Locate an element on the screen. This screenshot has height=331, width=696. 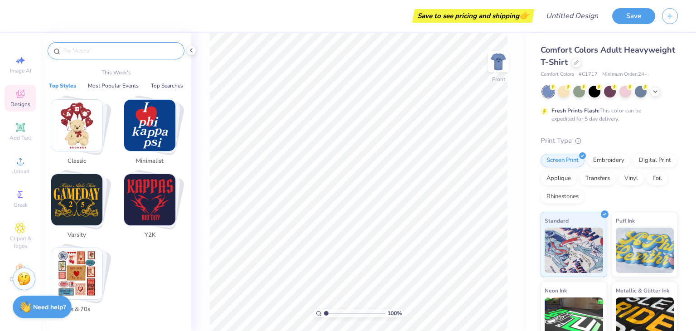
span: Varsity is located at coordinates (77, 235).